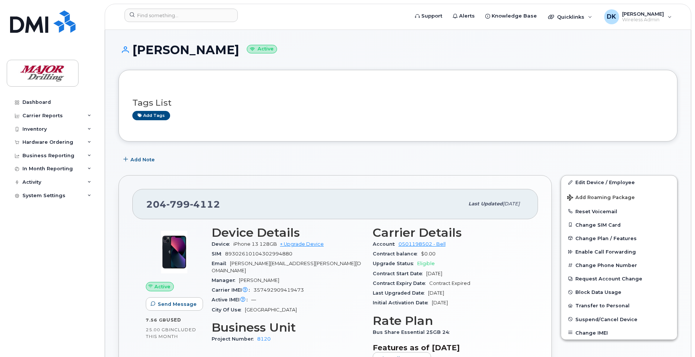 The height and width of the screenshot is (357, 695). I want to click on h3: Rate Plan, so click(448, 321).